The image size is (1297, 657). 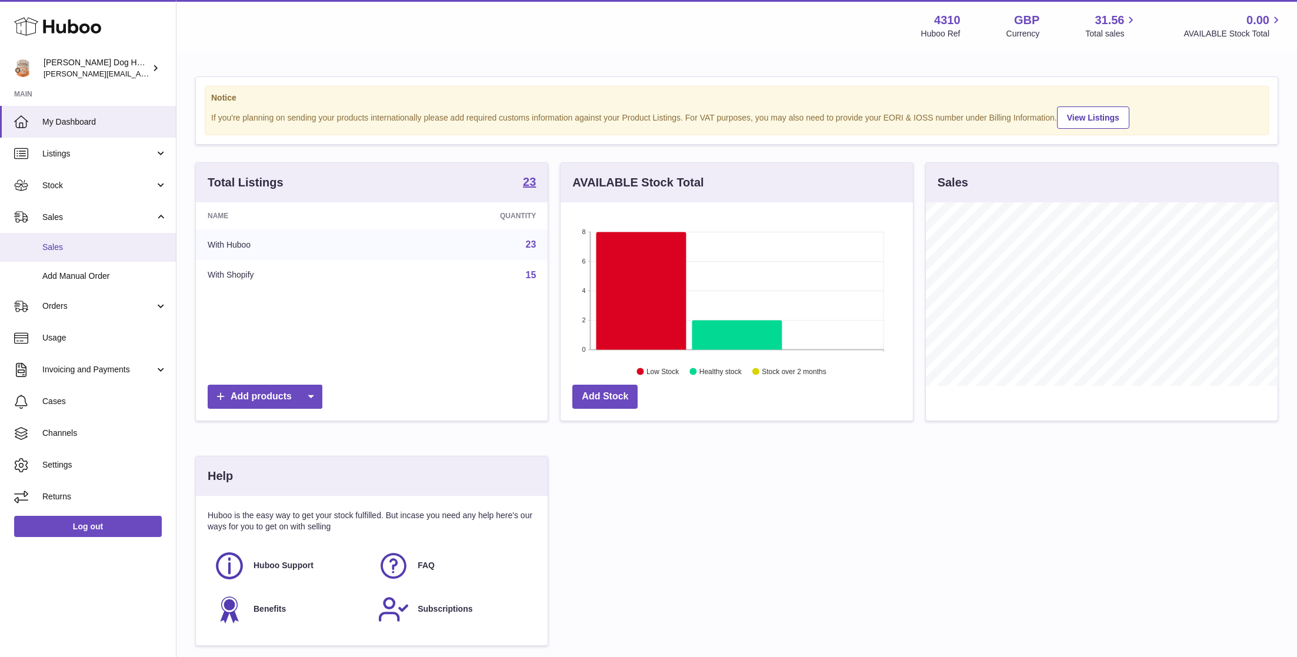 What do you see at coordinates (638, 182) in the screenshot?
I see `h3: AVAILABLE Stock Total` at bounding box center [638, 182].